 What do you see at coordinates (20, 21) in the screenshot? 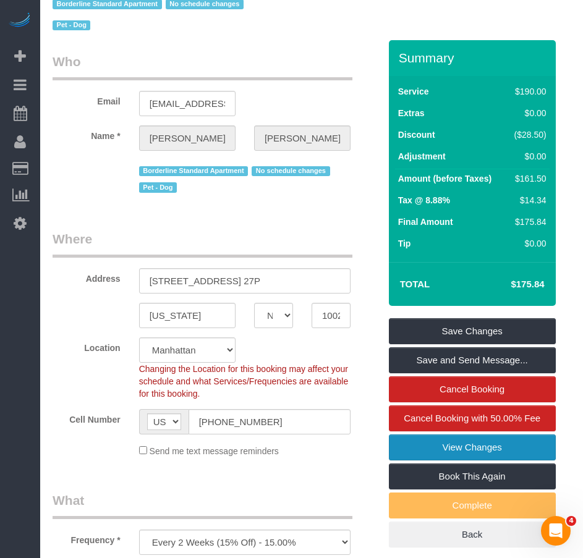
I see `img: Automaid Logo` at bounding box center [20, 21].